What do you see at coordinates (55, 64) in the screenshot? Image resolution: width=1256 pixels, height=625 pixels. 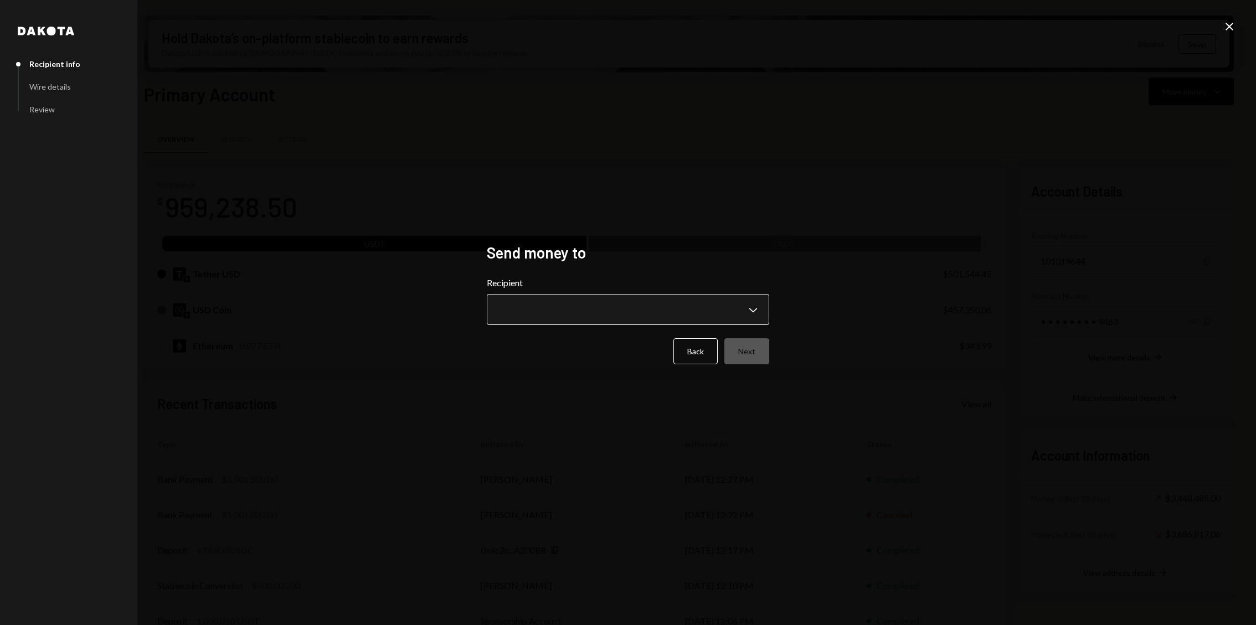 I see `div: Recipient info` at bounding box center [55, 64].